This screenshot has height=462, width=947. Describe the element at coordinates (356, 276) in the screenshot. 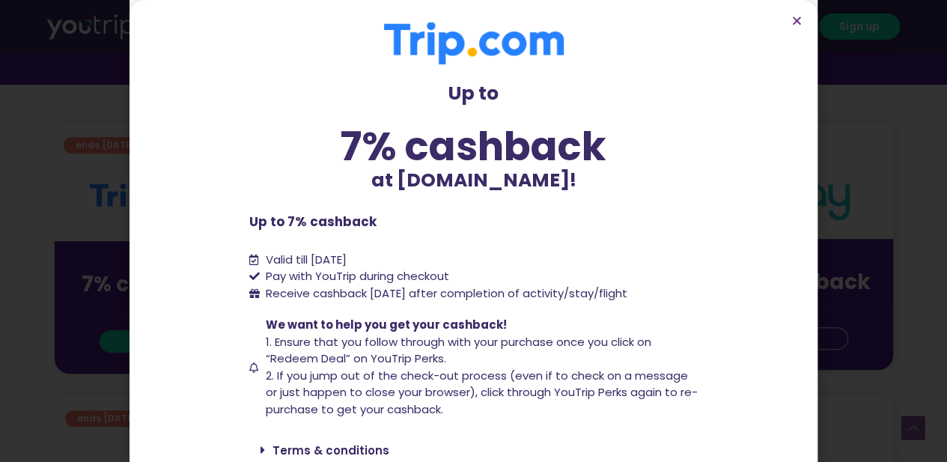

I see `span: Pay with YouTrip during checkout` at that location.